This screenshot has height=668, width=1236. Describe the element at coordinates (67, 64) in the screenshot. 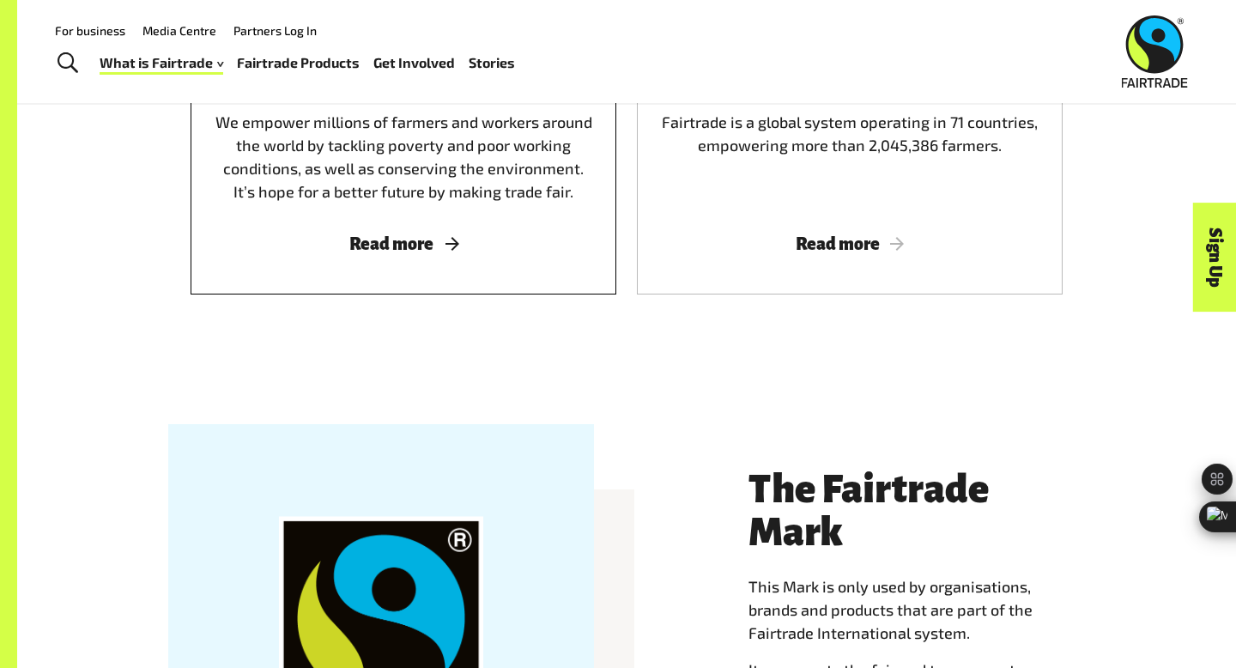

I see `a: Toggle Search` at that location.